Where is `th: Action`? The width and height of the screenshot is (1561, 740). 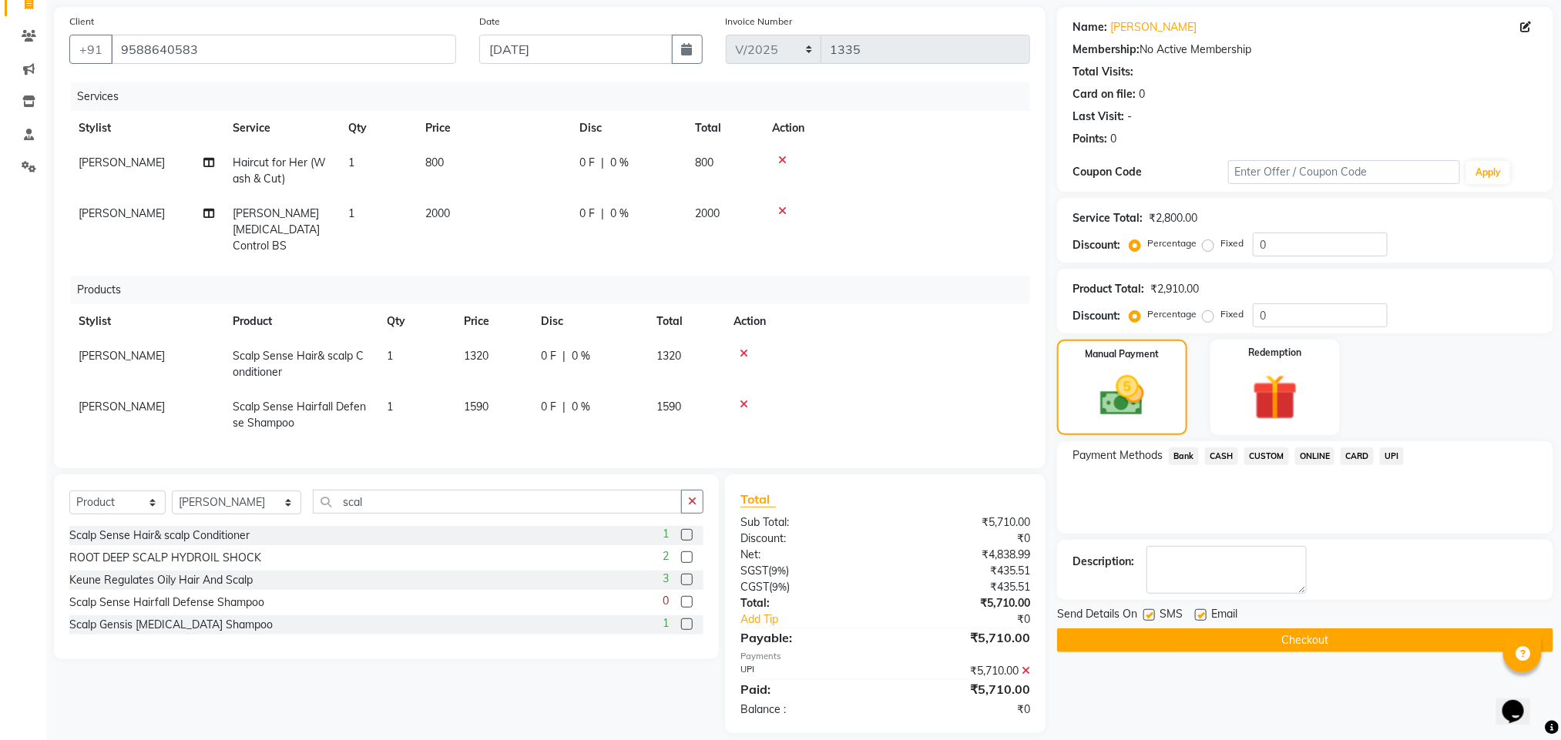 th: Action is located at coordinates (896, 128).